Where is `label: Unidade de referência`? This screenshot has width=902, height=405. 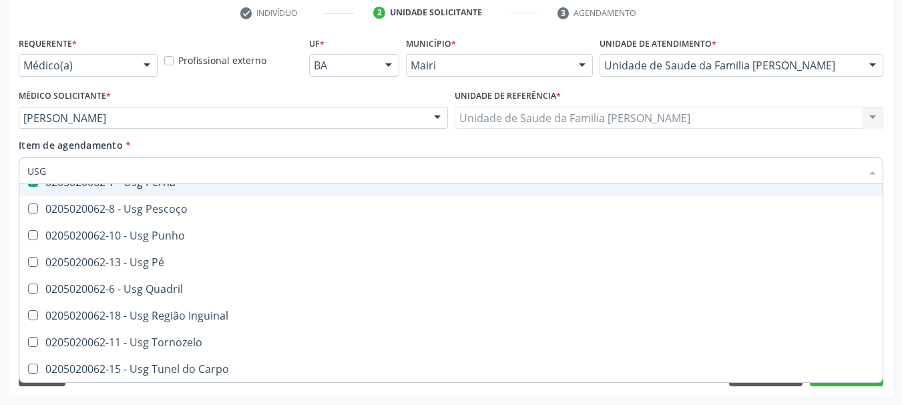 label: Unidade de referência is located at coordinates (507, 96).